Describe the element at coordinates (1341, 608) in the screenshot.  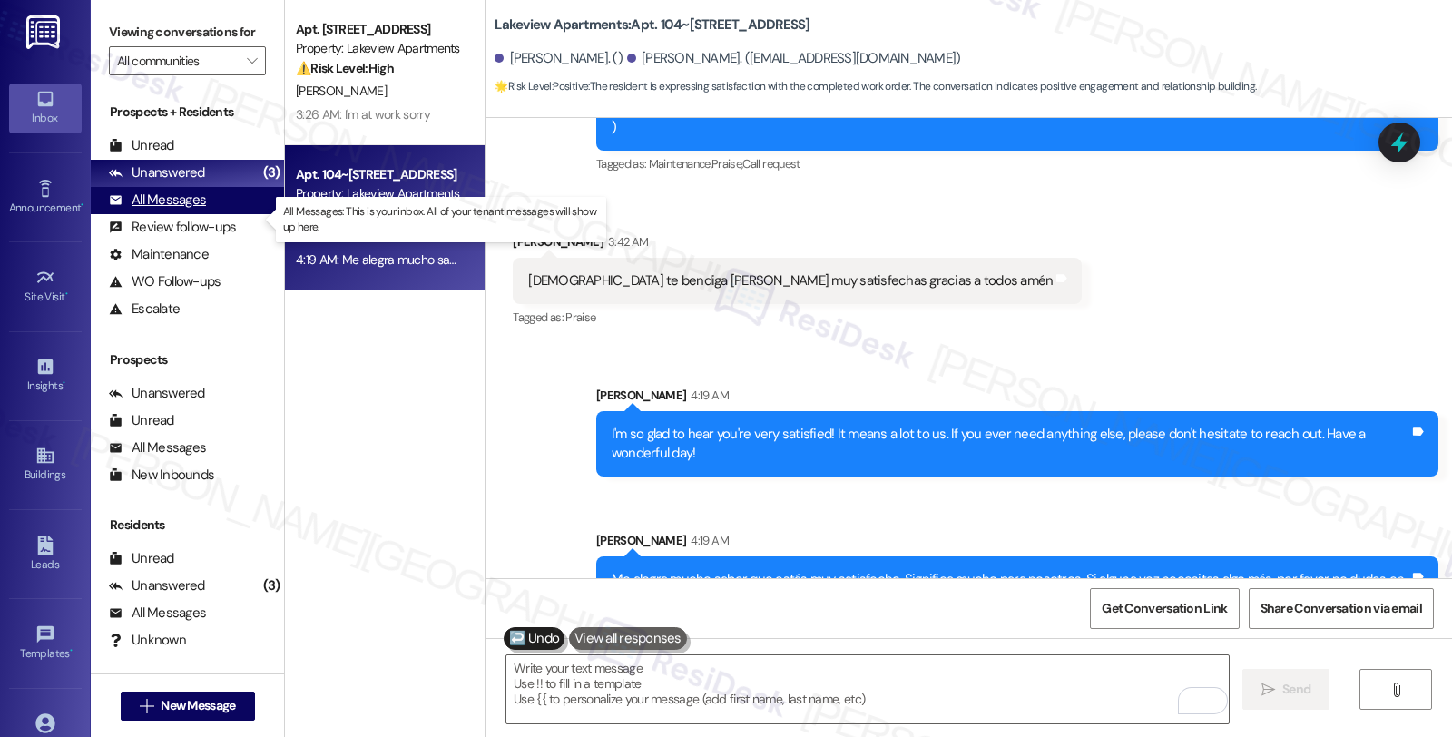
I see `button: Share Conversation via email` at that location.